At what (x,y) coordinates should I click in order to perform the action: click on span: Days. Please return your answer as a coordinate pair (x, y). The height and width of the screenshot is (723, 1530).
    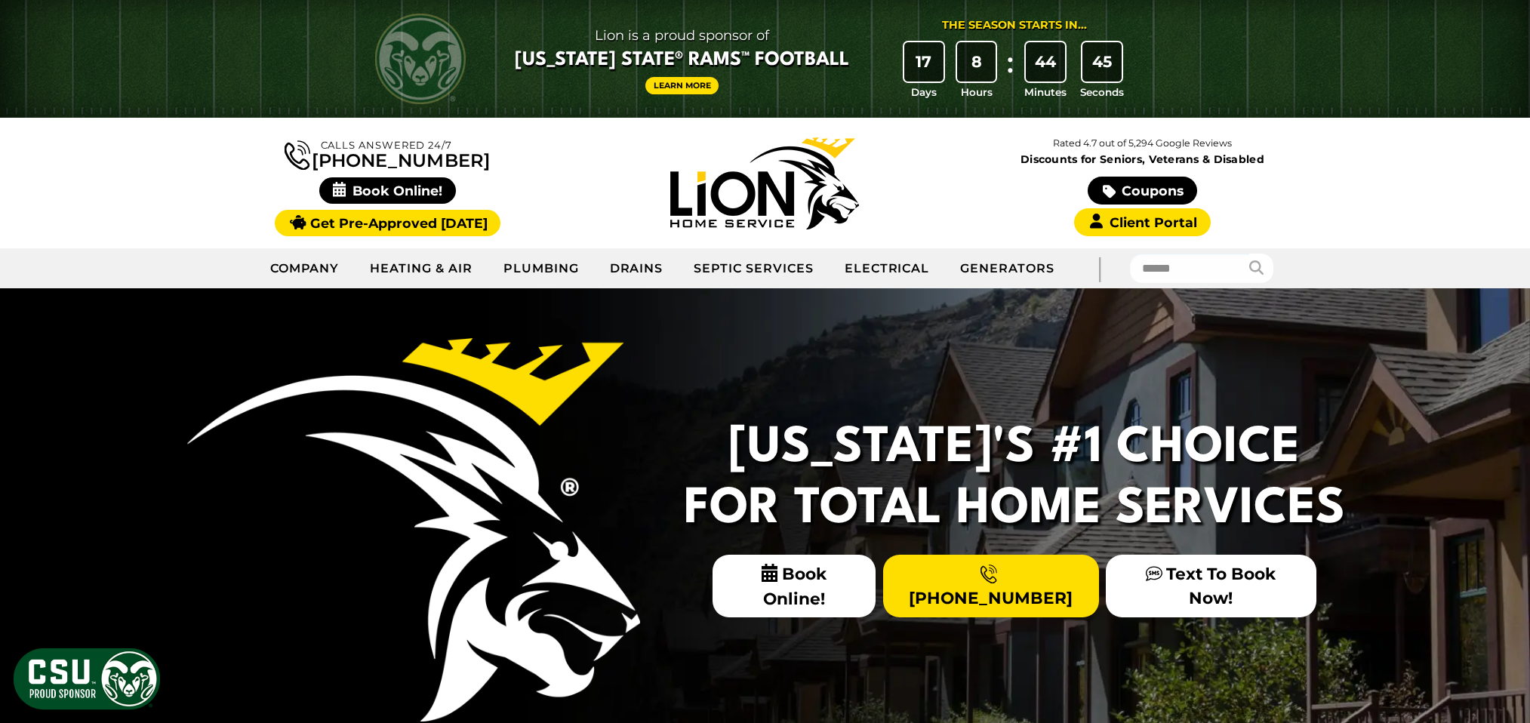
    Looking at the image, I should click on (924, 92).